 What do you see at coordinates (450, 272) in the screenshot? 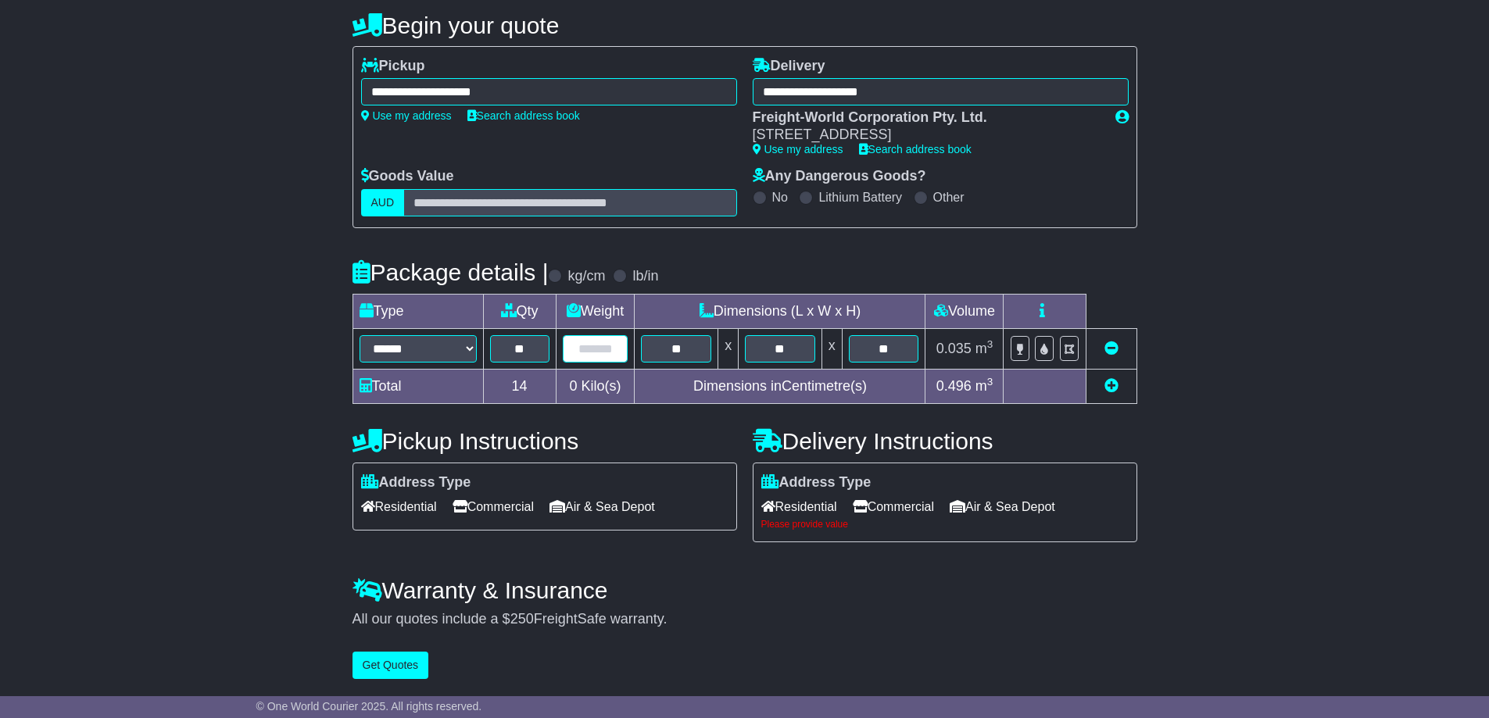
I see `h4: Package details |` at bounding box center [450, 272].